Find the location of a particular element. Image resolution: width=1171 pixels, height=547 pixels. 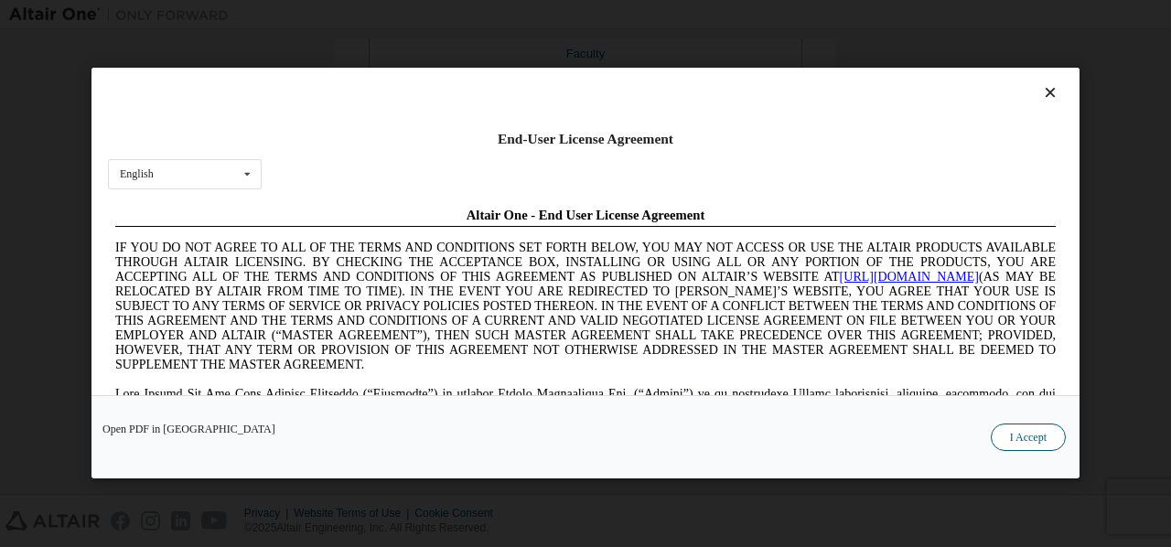

span: Lore Ipsumd Sit Ame Cons Adipisc Elitseddo (“Eiusmodte”) in utlabor Etdolo Magnaaliqua Eni. (“Adm... is located at coordinates (477, 252).